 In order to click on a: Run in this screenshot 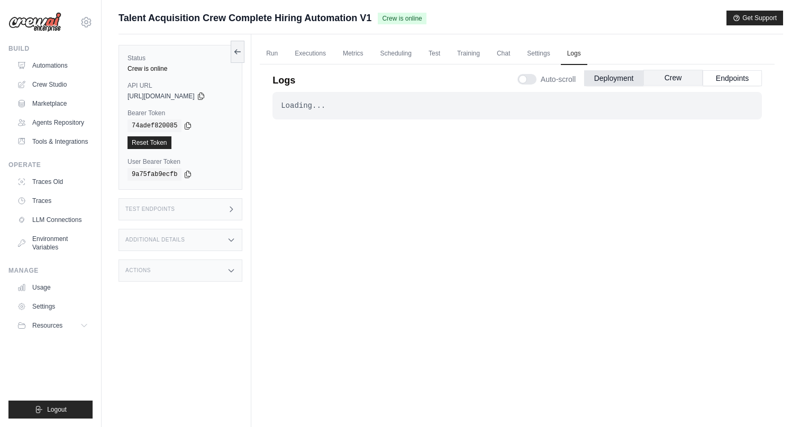, I will do `click(272, 54)`.